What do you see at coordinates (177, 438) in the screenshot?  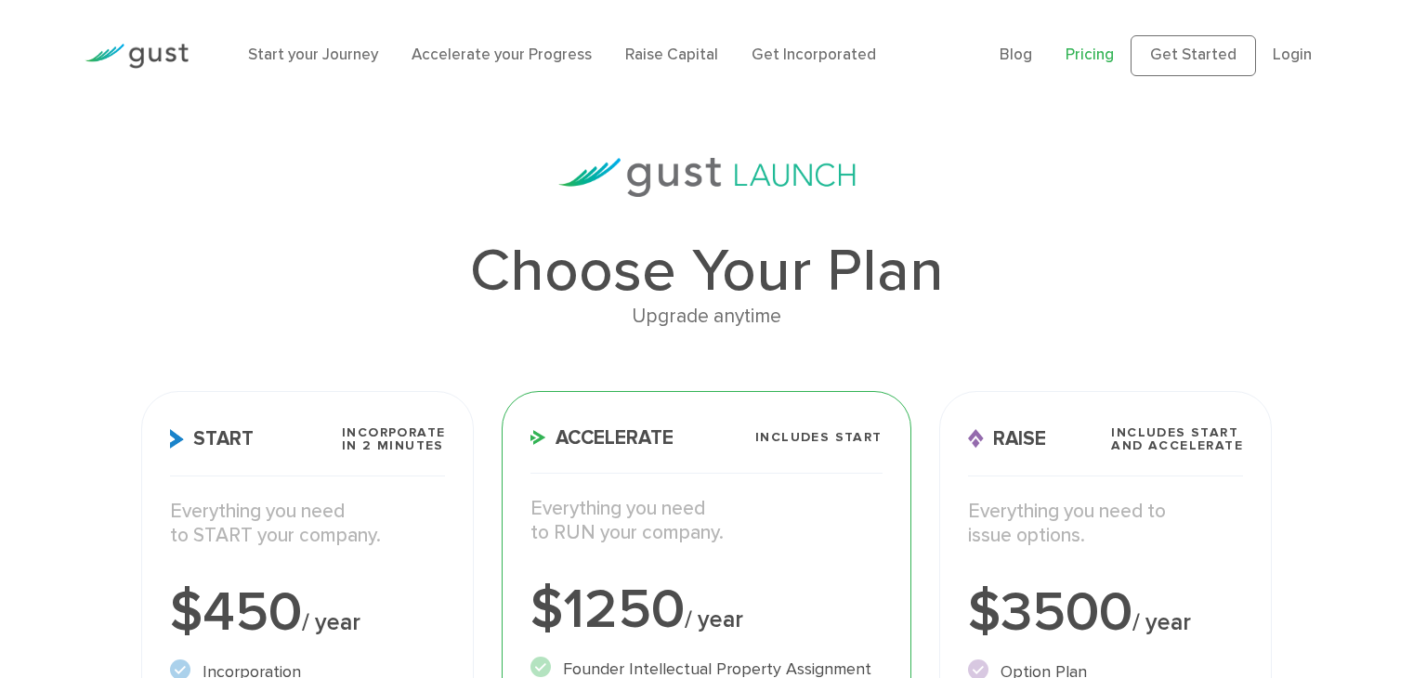 I see `img: Start Icon X2` at bounding box center [177, 438].